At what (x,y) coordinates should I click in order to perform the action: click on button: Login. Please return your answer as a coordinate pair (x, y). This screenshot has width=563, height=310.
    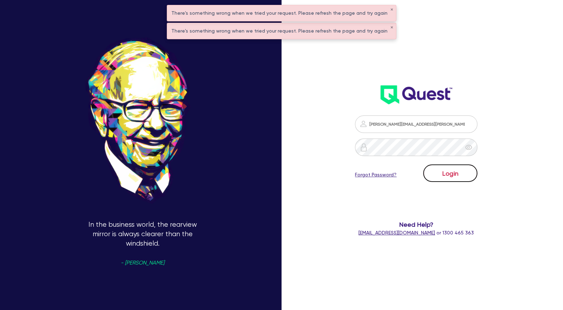
    Looking at the image, I should click on (450, 173).